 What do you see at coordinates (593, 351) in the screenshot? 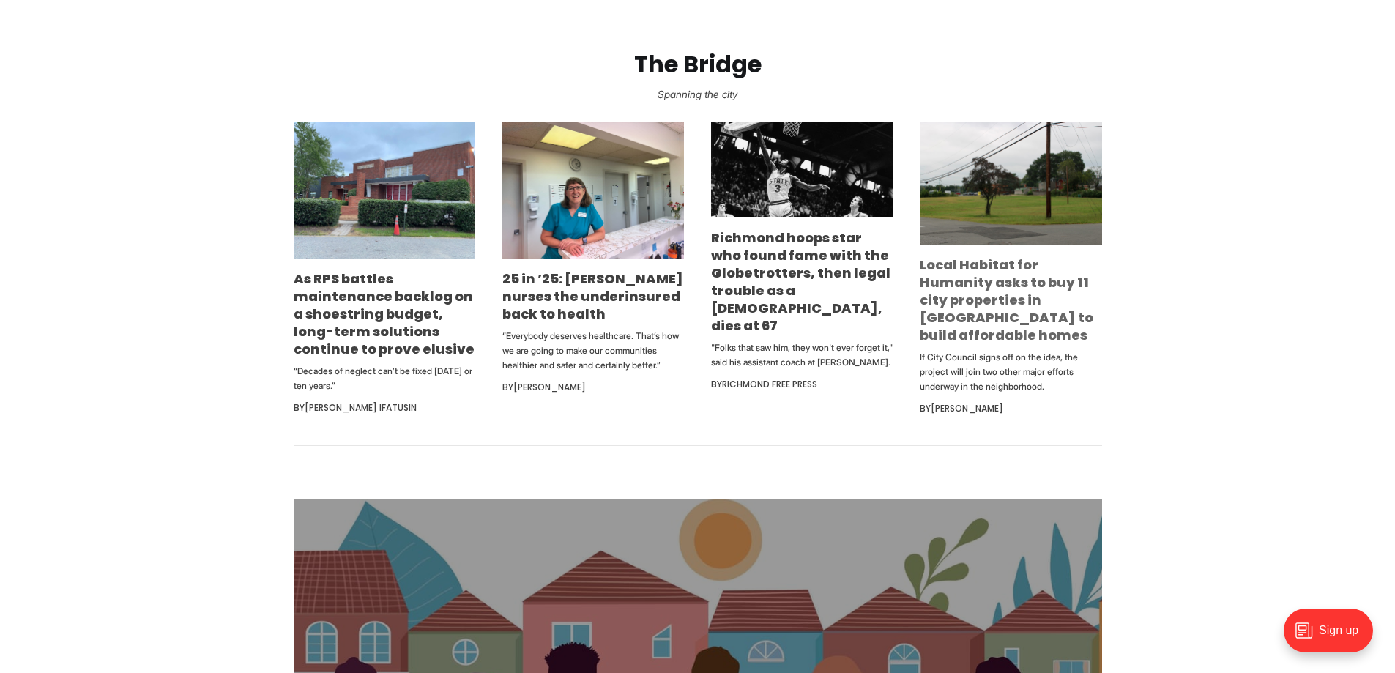
I see `p: “Everybody deserves healthcare. That’s how we are going to make our communities healthier and saf...` at bounding box center [593, 351].